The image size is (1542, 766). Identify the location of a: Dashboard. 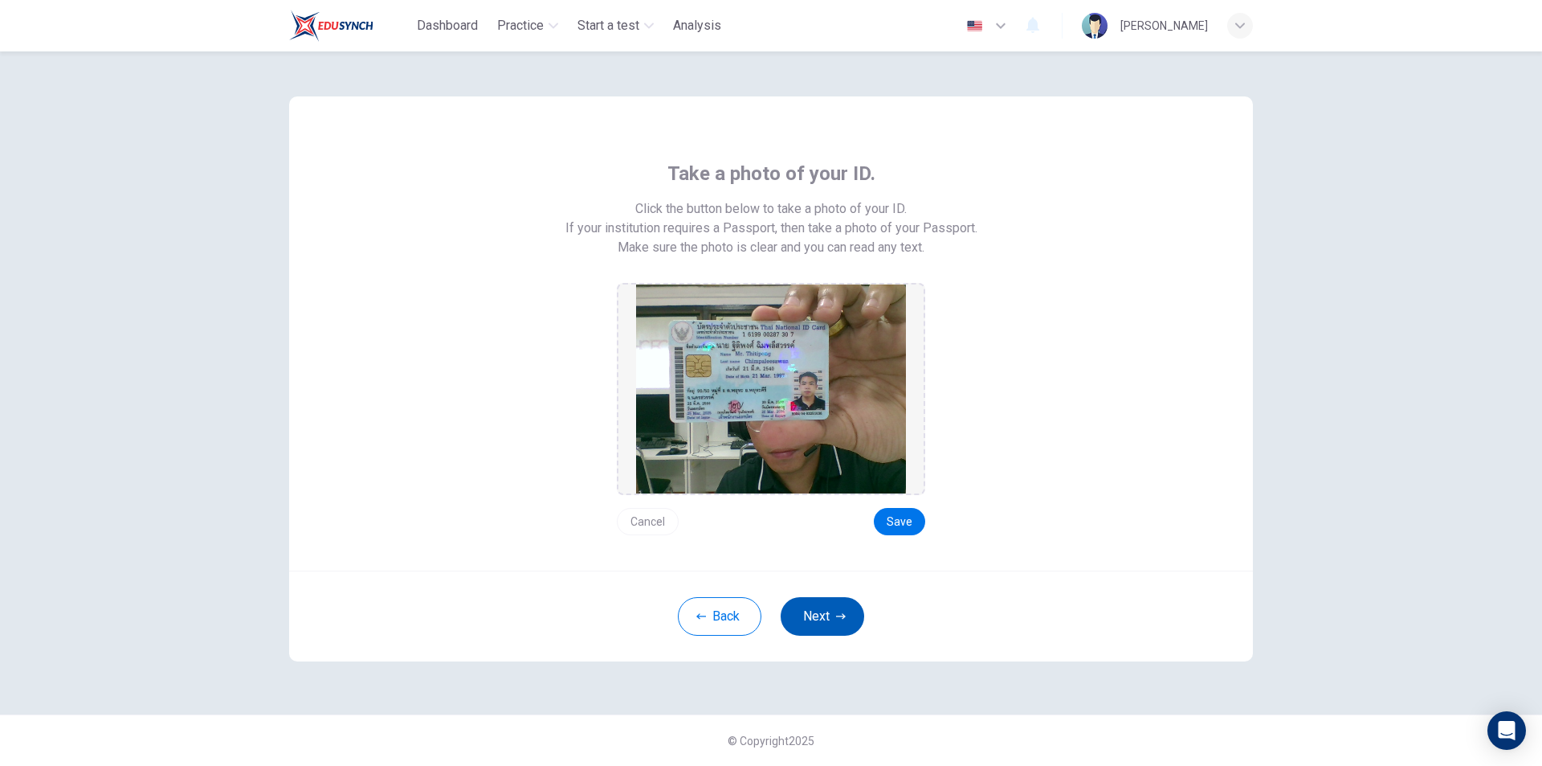
(447, 26).